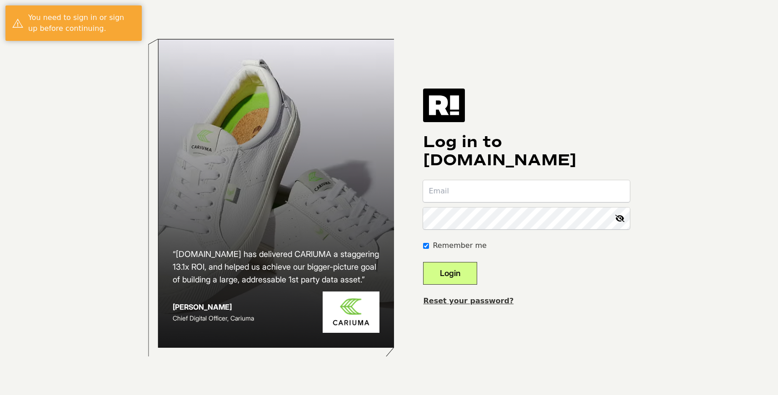  What do you see at coordinates (468, 301) in the screenshot?
I see `a: Reset your password?` at bounding box center [468, 301].